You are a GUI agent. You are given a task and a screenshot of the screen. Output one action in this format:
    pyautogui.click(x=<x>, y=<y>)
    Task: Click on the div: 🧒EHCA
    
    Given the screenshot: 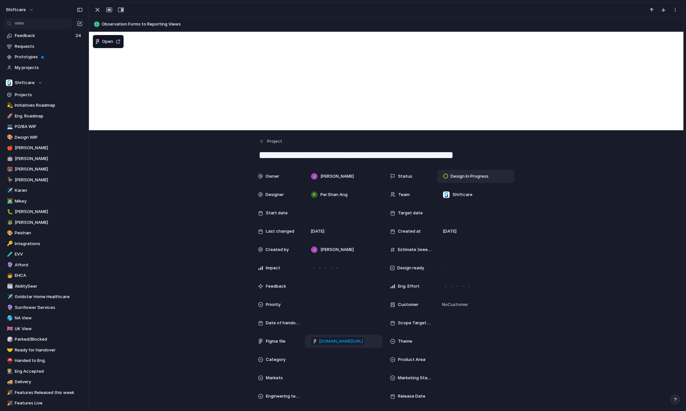 What is the action you would take?
    pyautogui.click(x=44, y=275)
    